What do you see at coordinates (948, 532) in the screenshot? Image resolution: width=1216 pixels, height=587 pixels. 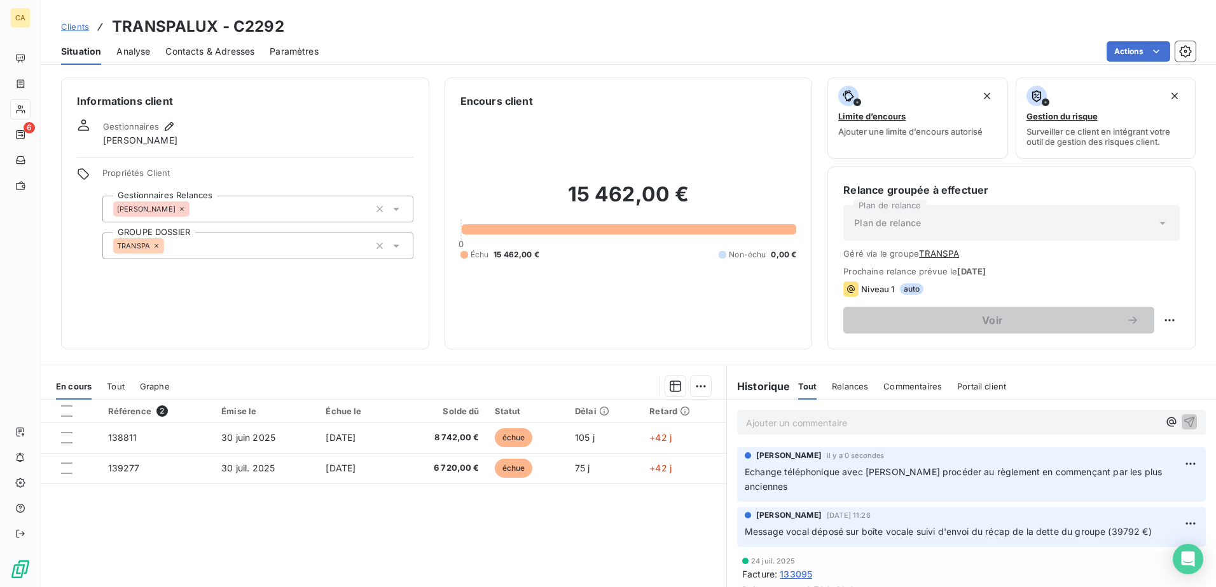 I see `span: Message vocal déposé sur boîte vocale suivi d'envoi du récap de la dette du groupe (39792 €)` at bounding box center [948, 532].